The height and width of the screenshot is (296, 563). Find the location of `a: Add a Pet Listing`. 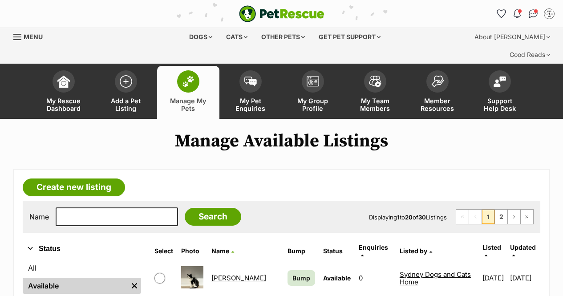

a: Add a Pet Listing is located at coordinates (126, 92).